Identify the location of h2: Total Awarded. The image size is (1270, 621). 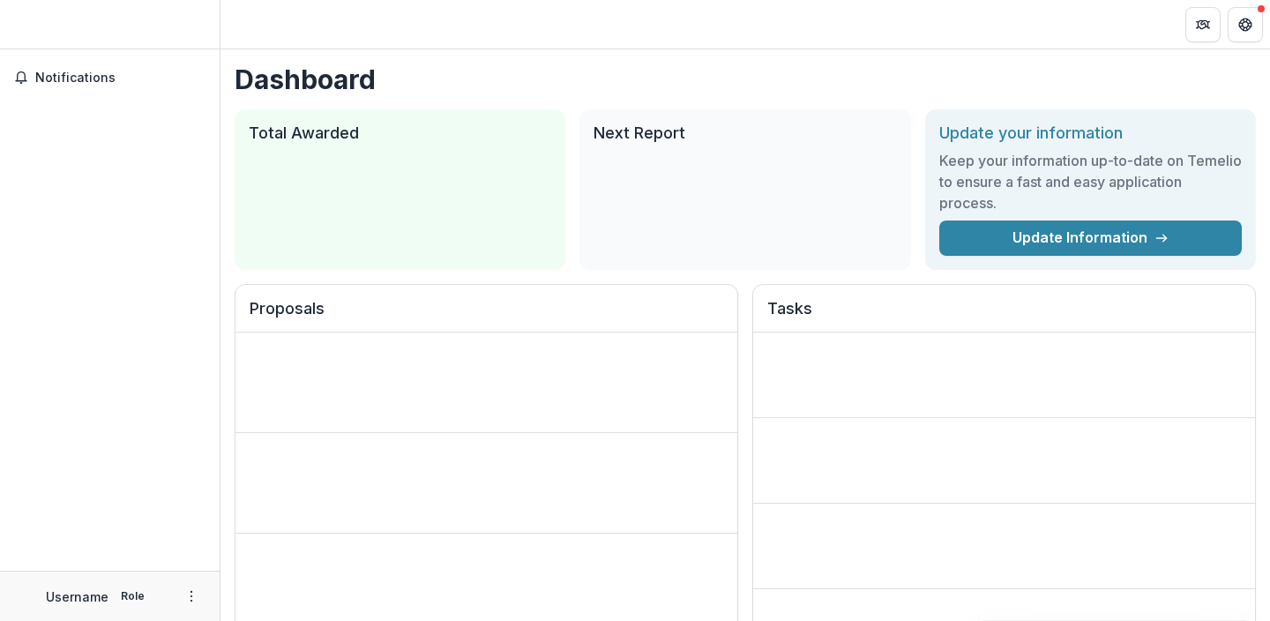
(400, 133).